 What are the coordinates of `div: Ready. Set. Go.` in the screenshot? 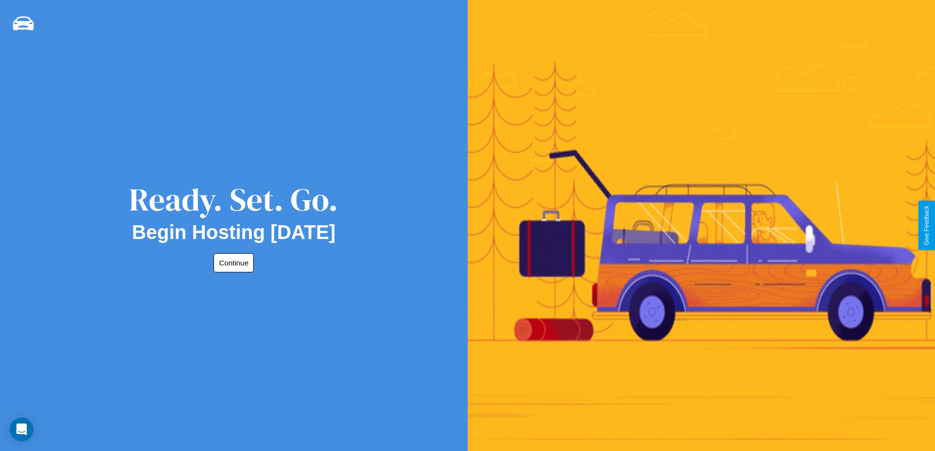 It's located at (234, 199).